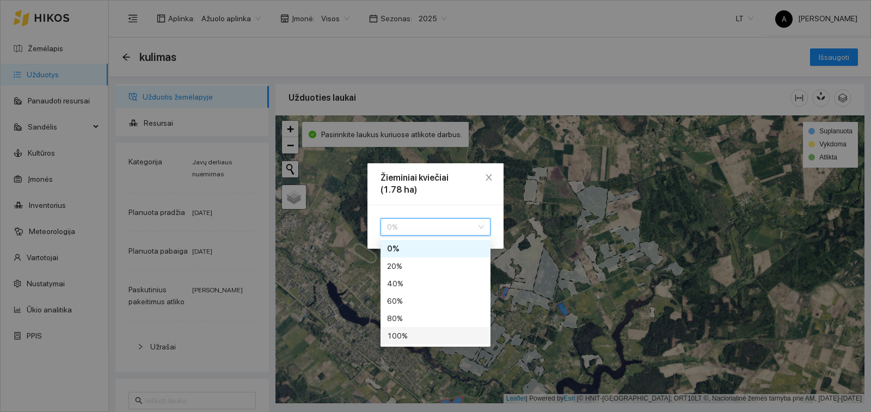  I want to click on div: 100 %, so click(436, 336).